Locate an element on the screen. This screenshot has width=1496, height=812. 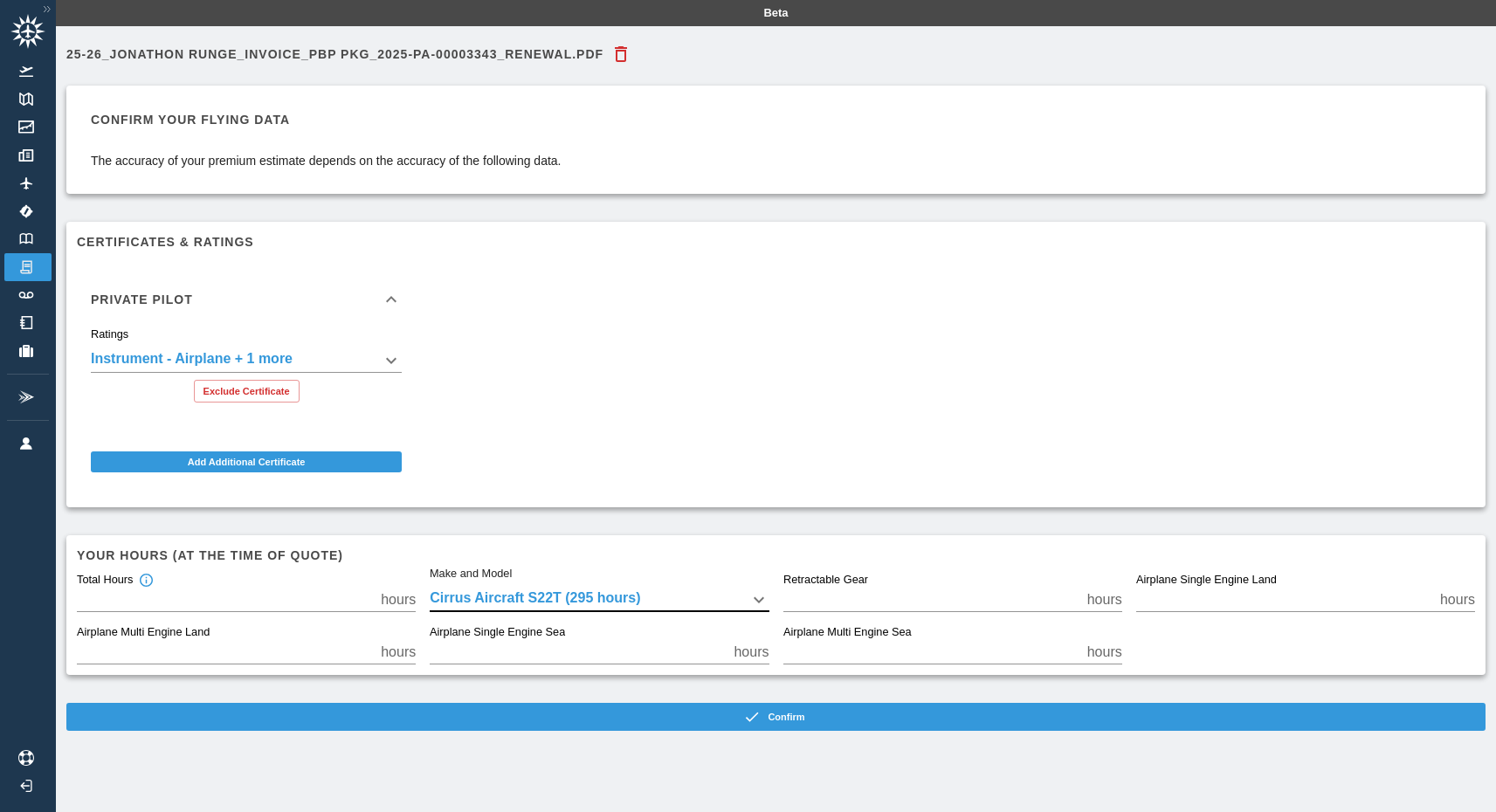
label: Airplane Single Engine Sea is located at coordinates (497, 633).